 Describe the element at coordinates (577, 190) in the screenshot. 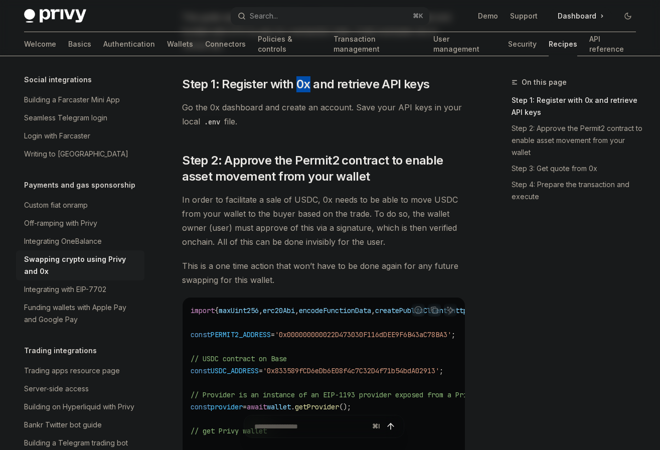

I see `a: Step 4: Prepare the transaction and execute` at that location.